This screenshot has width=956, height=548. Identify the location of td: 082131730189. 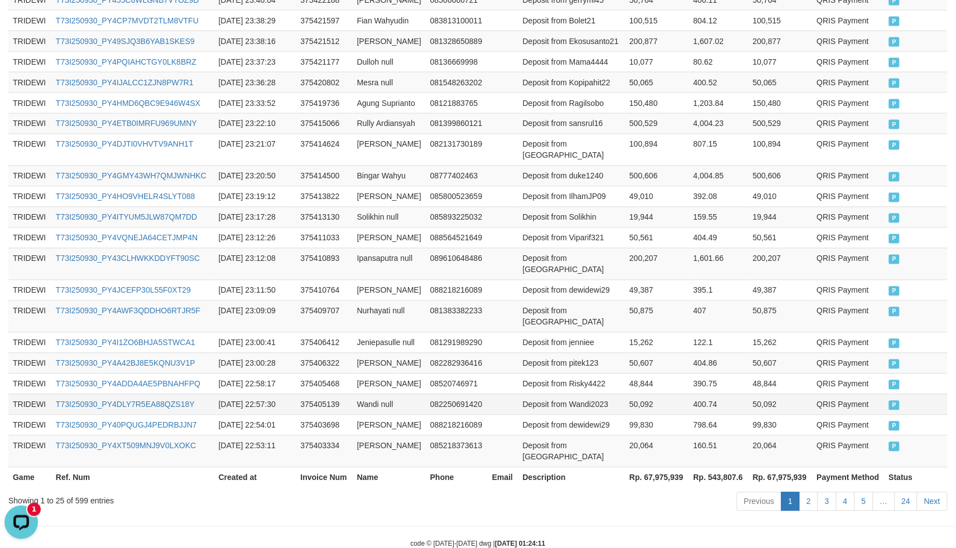
(456, 150).